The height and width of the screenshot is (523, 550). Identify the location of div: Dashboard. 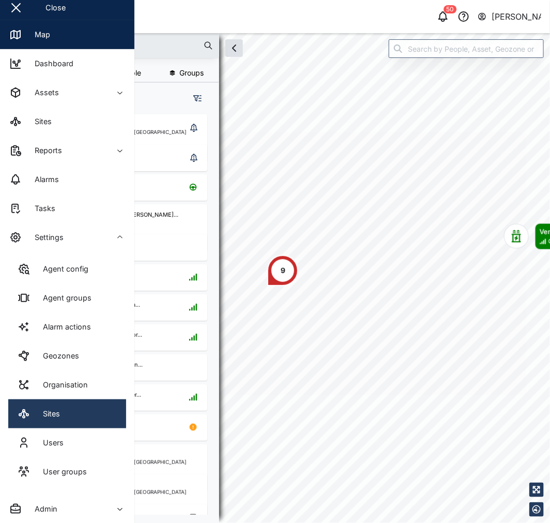
(50, 64).